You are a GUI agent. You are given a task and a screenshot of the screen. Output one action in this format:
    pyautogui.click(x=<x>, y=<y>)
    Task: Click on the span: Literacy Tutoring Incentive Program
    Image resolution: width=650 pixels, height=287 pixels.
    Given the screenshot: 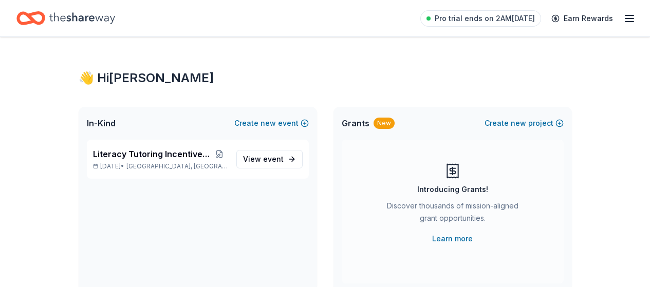 What is the action you would take?
    pyautogui.click(x=152, y=154)
    